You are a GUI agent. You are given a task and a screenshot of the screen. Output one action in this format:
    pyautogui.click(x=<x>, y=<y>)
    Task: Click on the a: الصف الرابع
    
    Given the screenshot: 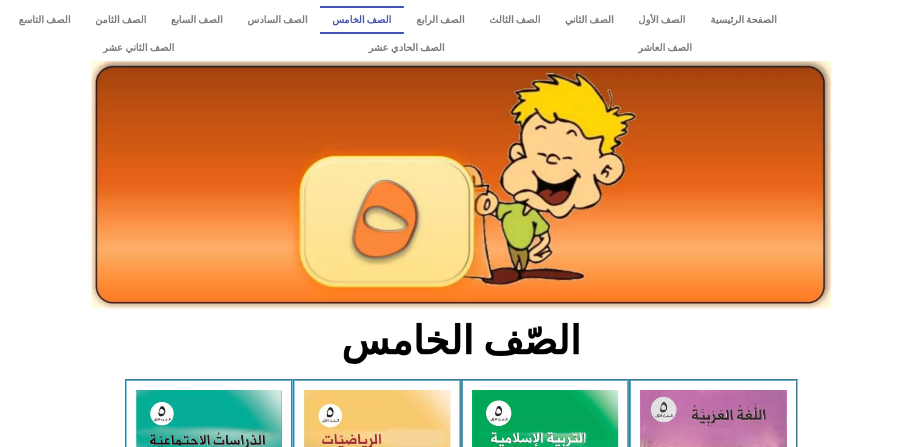 What is the action you would take?
    pyautogui.click(x=440, y=20)
    